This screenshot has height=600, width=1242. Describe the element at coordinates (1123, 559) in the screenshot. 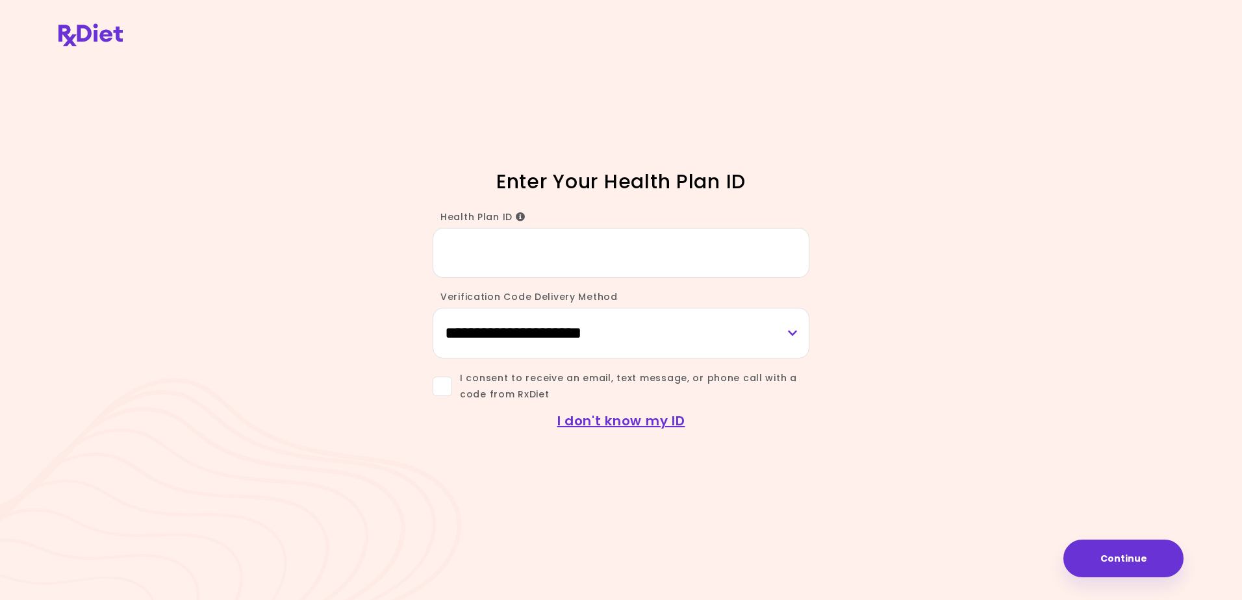

I see `button: Continue` at that location.